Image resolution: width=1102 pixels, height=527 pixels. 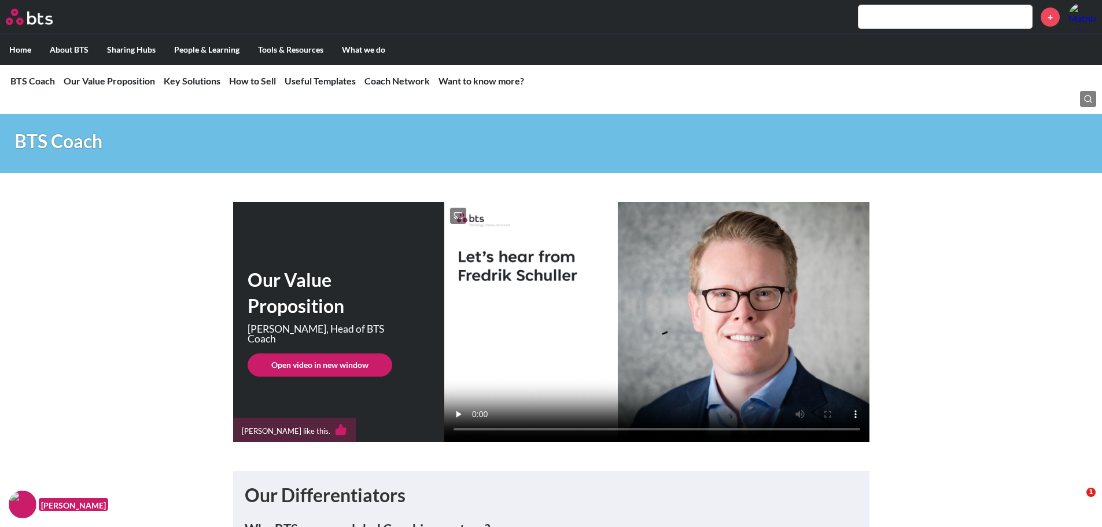 What do you see at coordinates (363, 50) in the screenshot?
I see `label: What we do` at bounding box center [363, 50].